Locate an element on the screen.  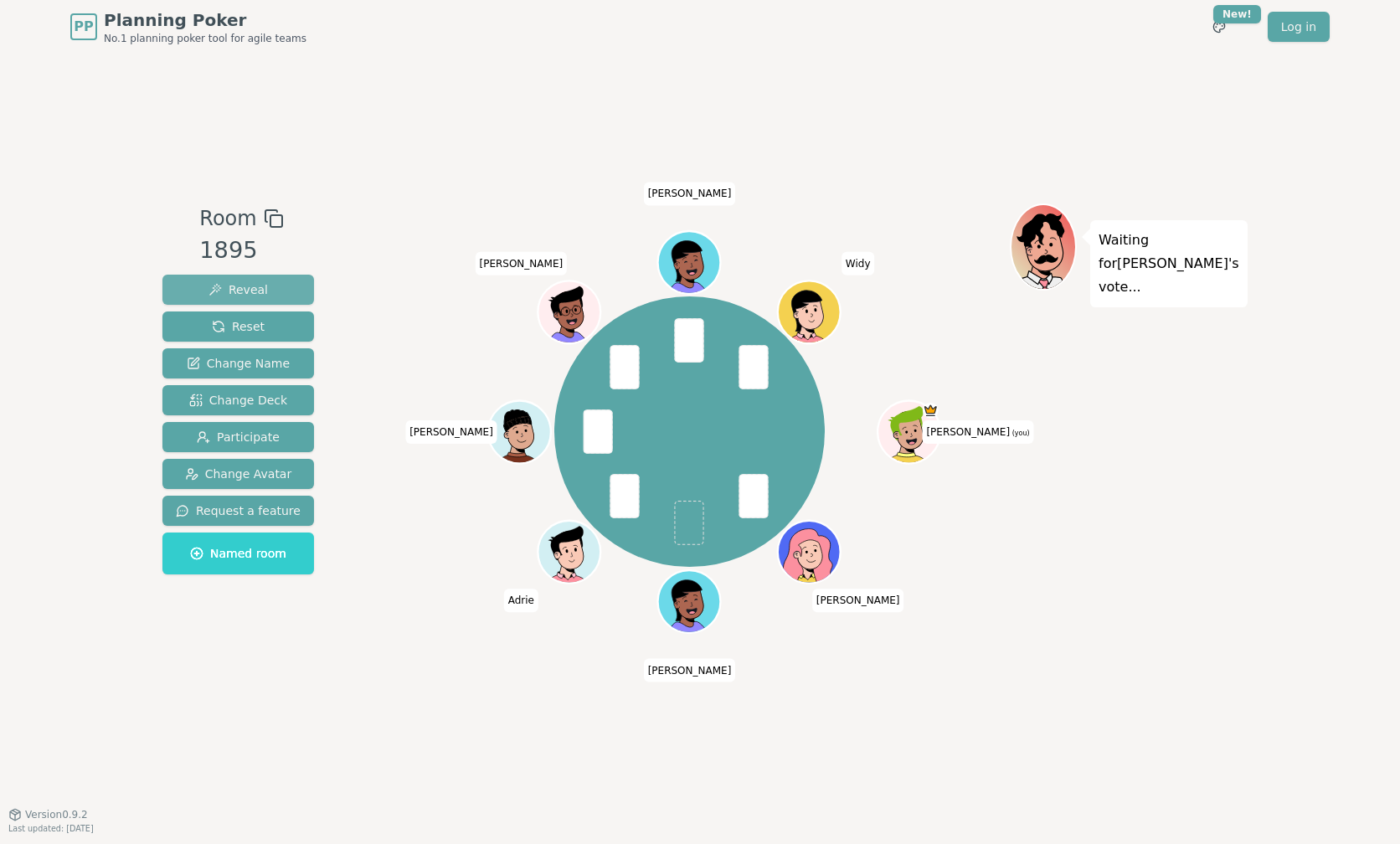
span: No.1 planning poker tool for agile teams is located at coordinates (206, 39).